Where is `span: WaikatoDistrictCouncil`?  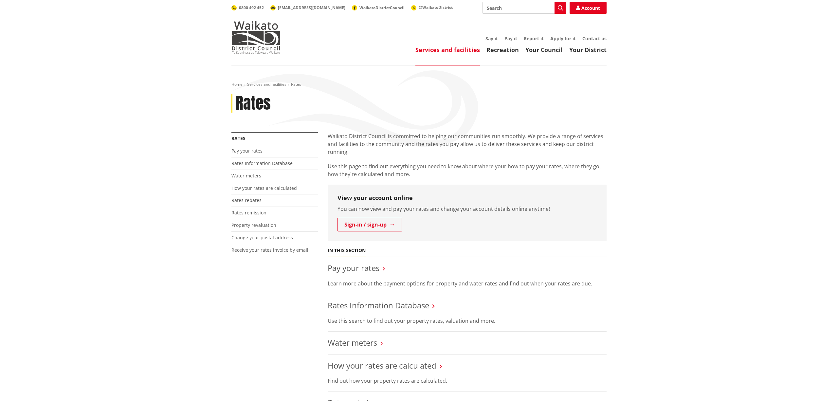
span: WaikatoDistrictCouncil is located at coordinates (382, 8).